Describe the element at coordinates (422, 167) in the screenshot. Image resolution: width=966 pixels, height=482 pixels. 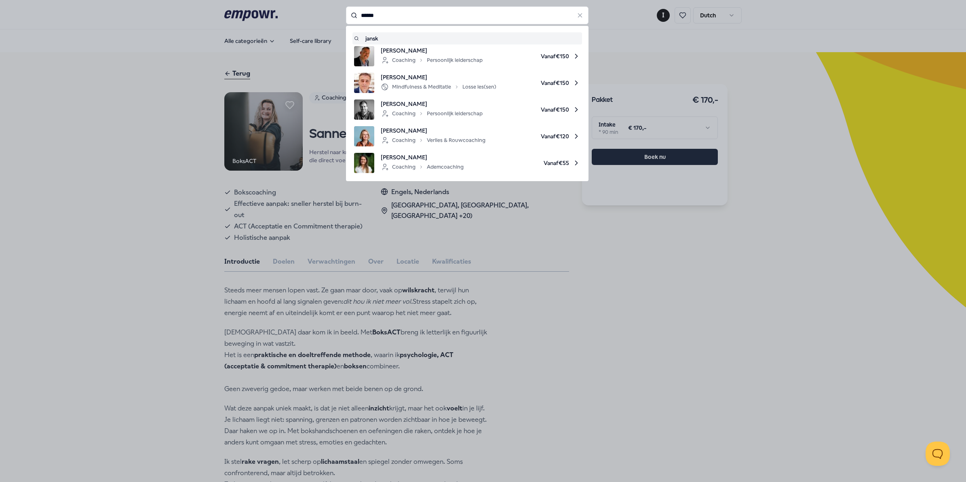
I see `div: Coaching Ademcoaching` at that location.